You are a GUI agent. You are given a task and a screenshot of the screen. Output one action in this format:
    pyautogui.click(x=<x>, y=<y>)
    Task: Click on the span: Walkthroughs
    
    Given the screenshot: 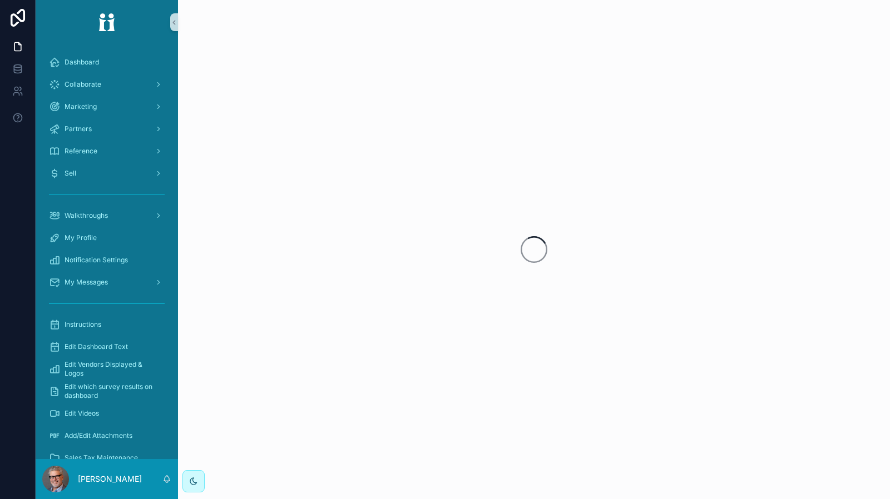 What is the action you would take?
    pyautogui.click(x=86, y=216)
    